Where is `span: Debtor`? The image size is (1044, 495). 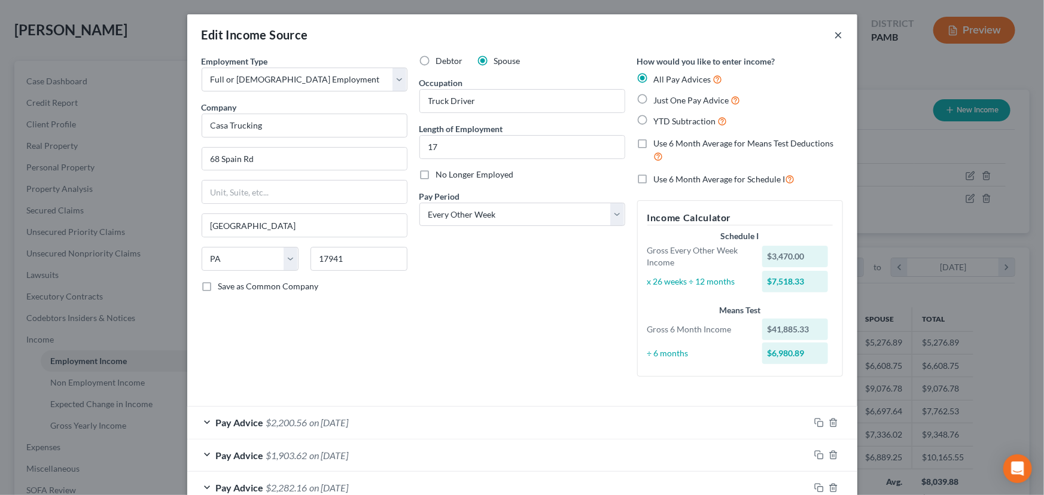
span: Debtor is located at coordinates (449, 60).